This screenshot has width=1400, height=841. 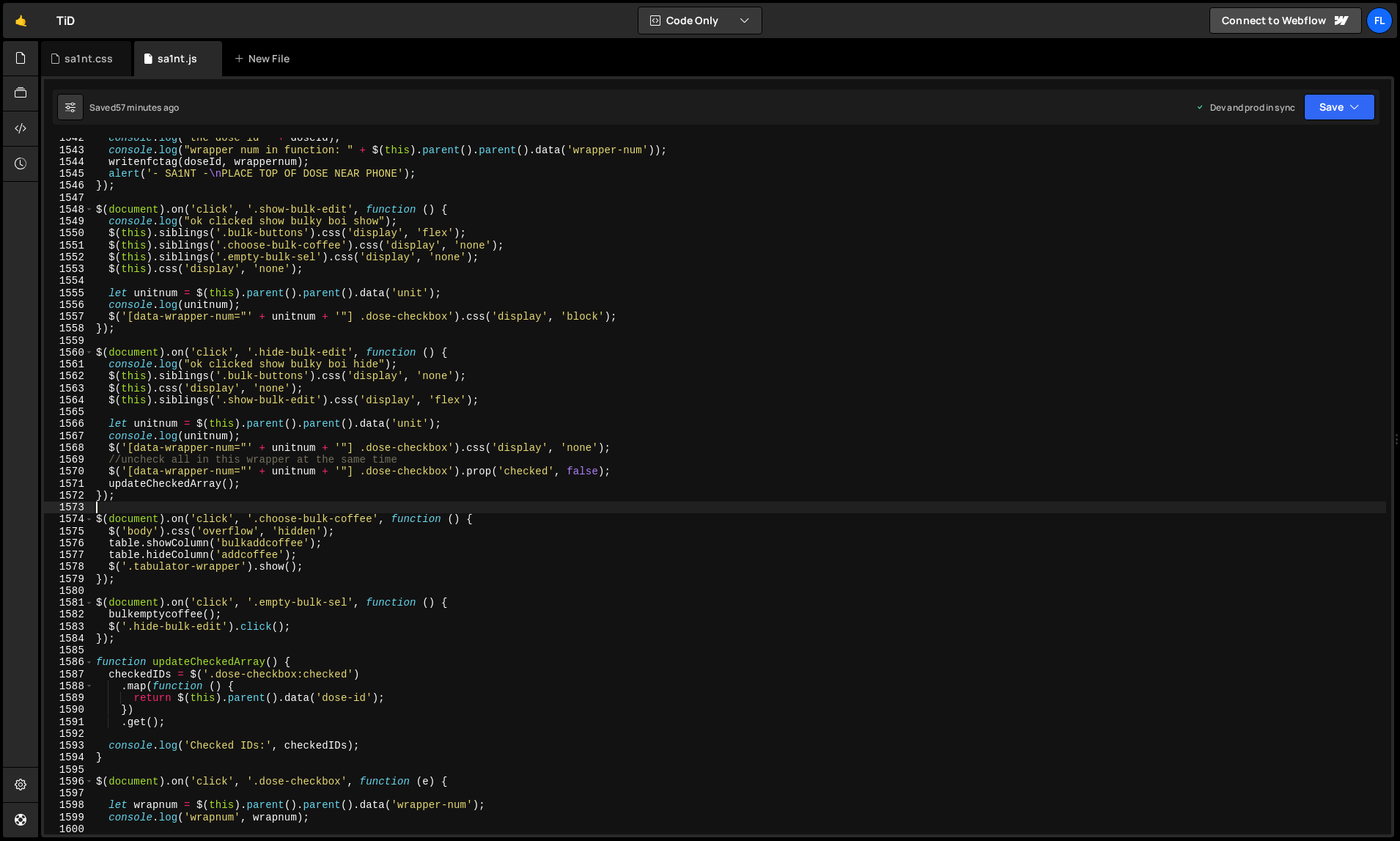 I want to click on div: 1550, so click(x=69, y=233).